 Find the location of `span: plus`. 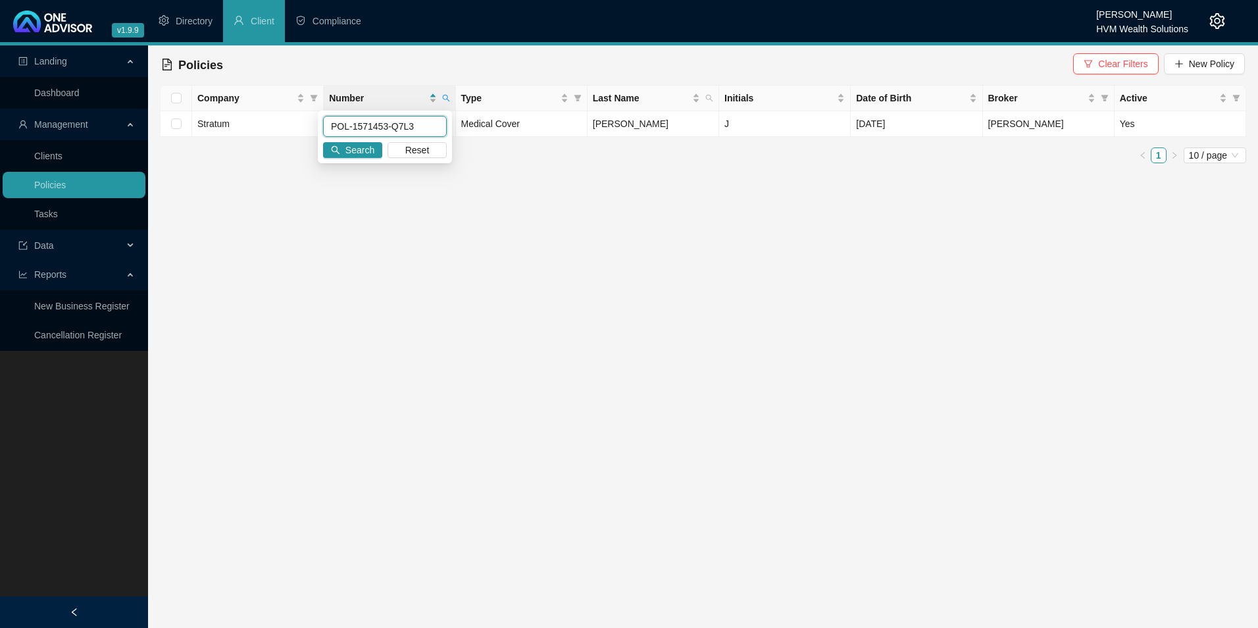

span: plus is located at coordinates (1179, 64).